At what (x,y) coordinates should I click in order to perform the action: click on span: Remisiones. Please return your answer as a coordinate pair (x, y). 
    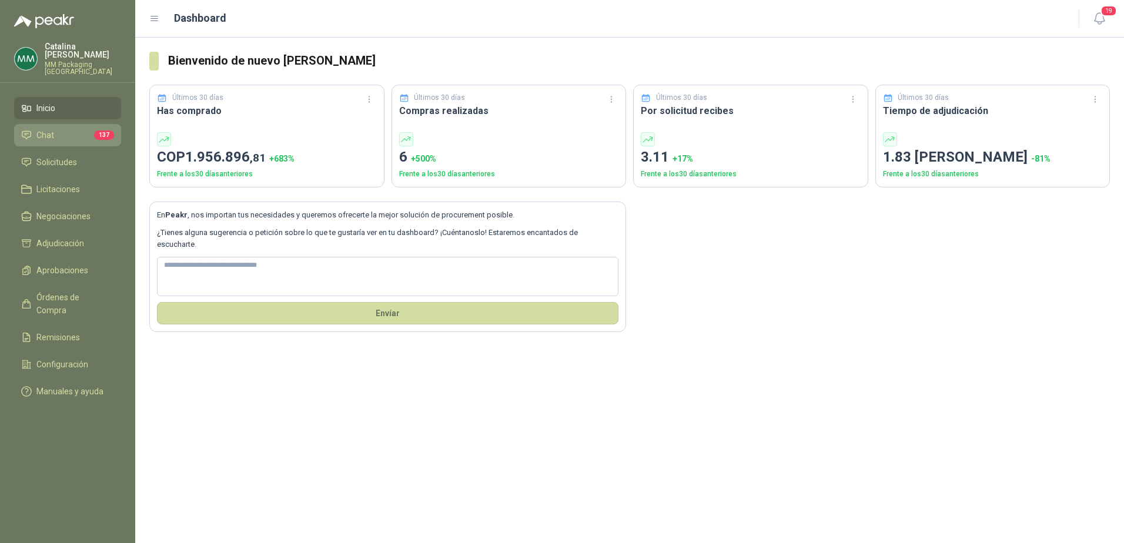
    Looking at the image, I should click on (58, 337).